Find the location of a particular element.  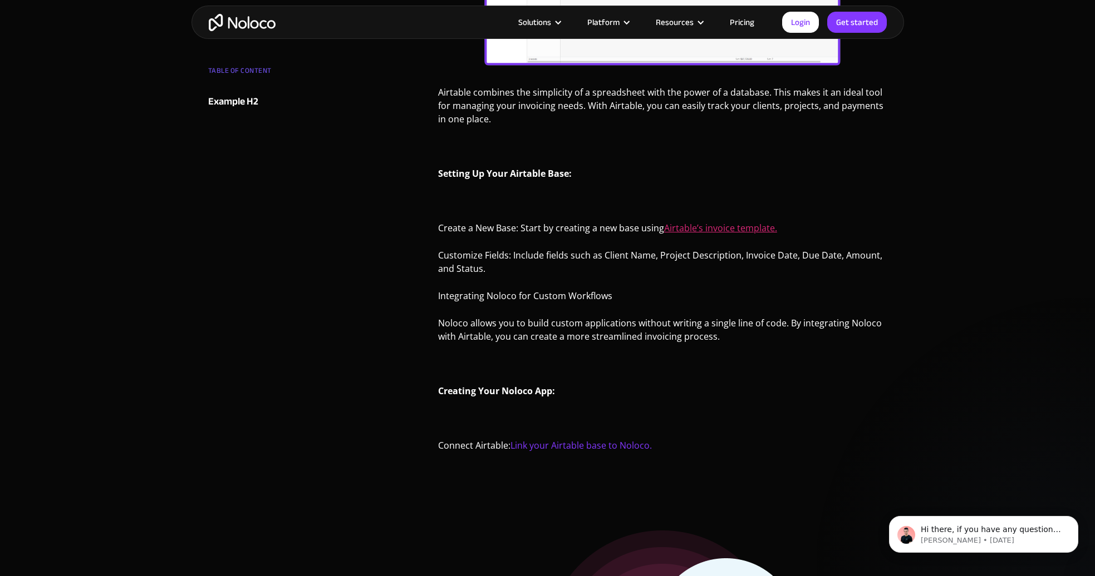

p: Airtable combines the simplicity of a spreadsheet with the power of a database. This makes it an ... is located at coordinates (662, 110).